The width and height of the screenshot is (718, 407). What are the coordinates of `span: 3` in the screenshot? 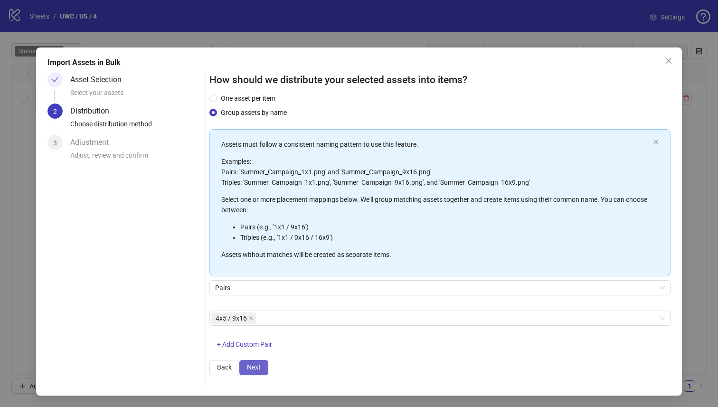 It's located at (55, 143).